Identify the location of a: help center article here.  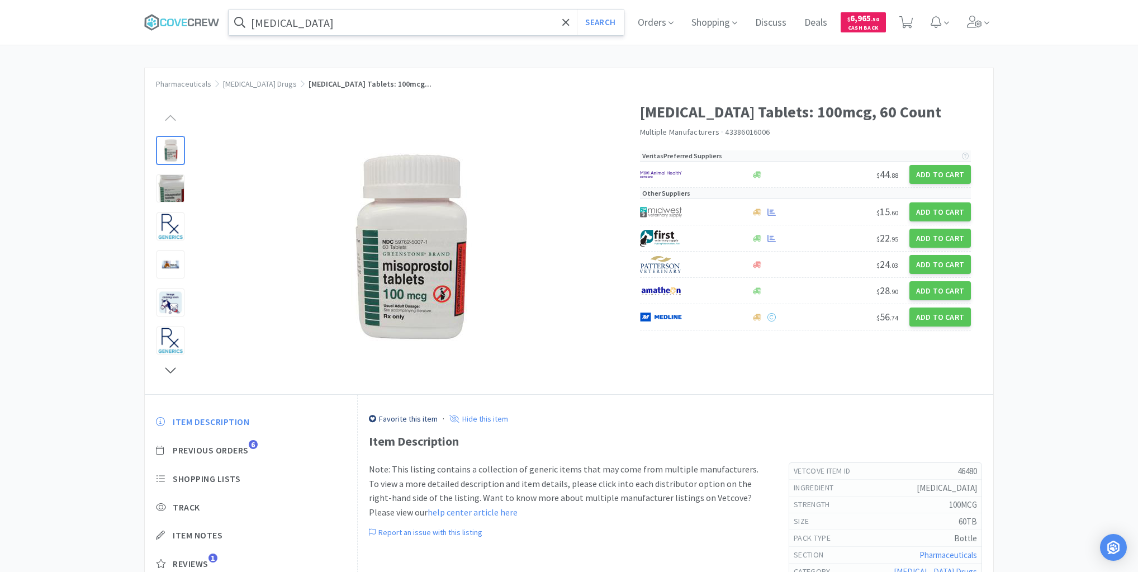
(472, 512).